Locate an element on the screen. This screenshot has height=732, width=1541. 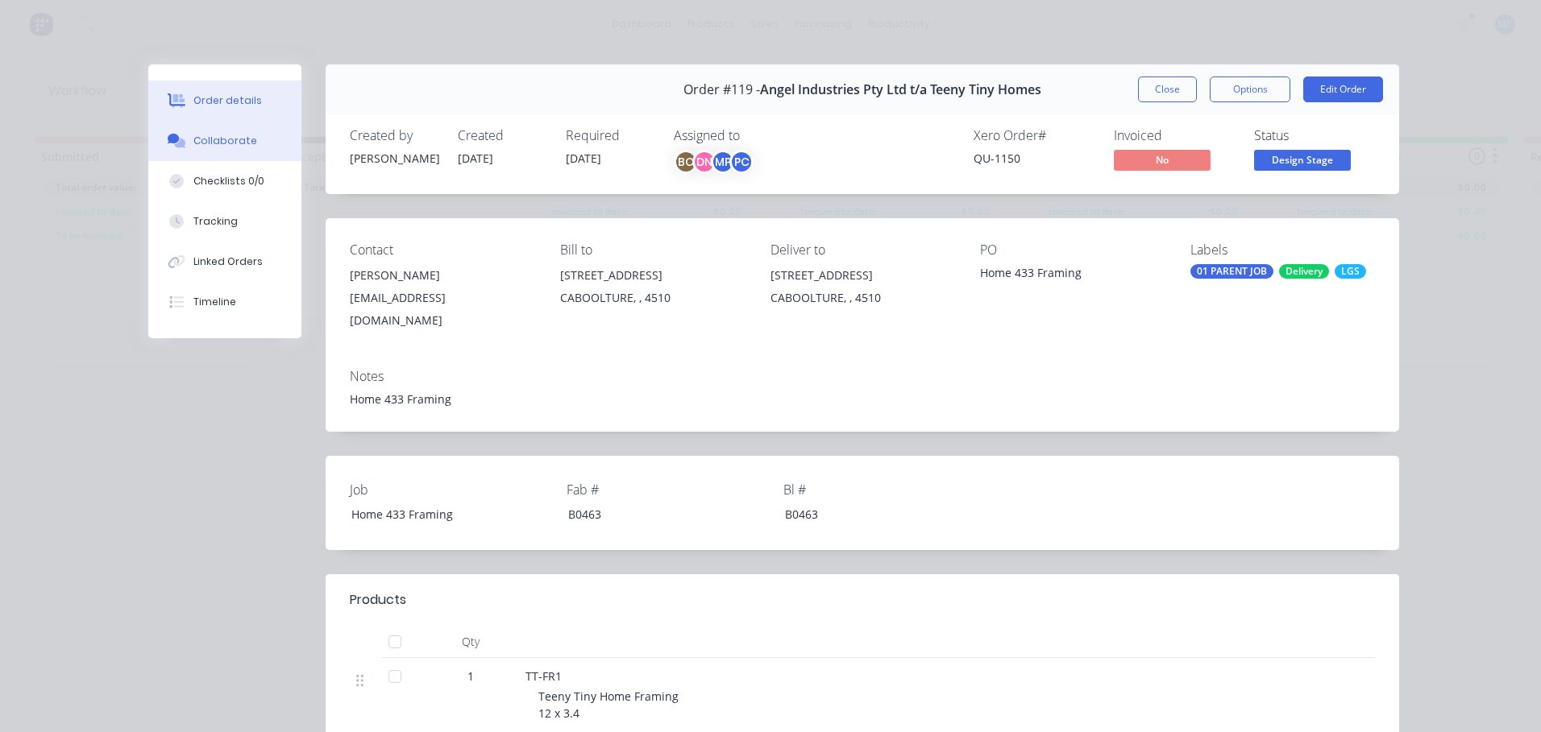
label: Job is located at coordinates (450, 490).